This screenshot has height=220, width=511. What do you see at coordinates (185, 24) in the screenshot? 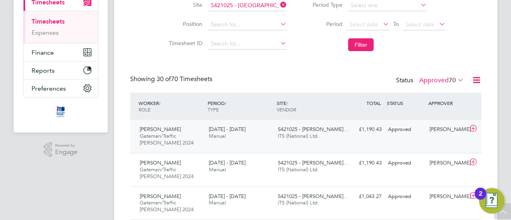
I see `label: Position` at bounding box center [185, 24].